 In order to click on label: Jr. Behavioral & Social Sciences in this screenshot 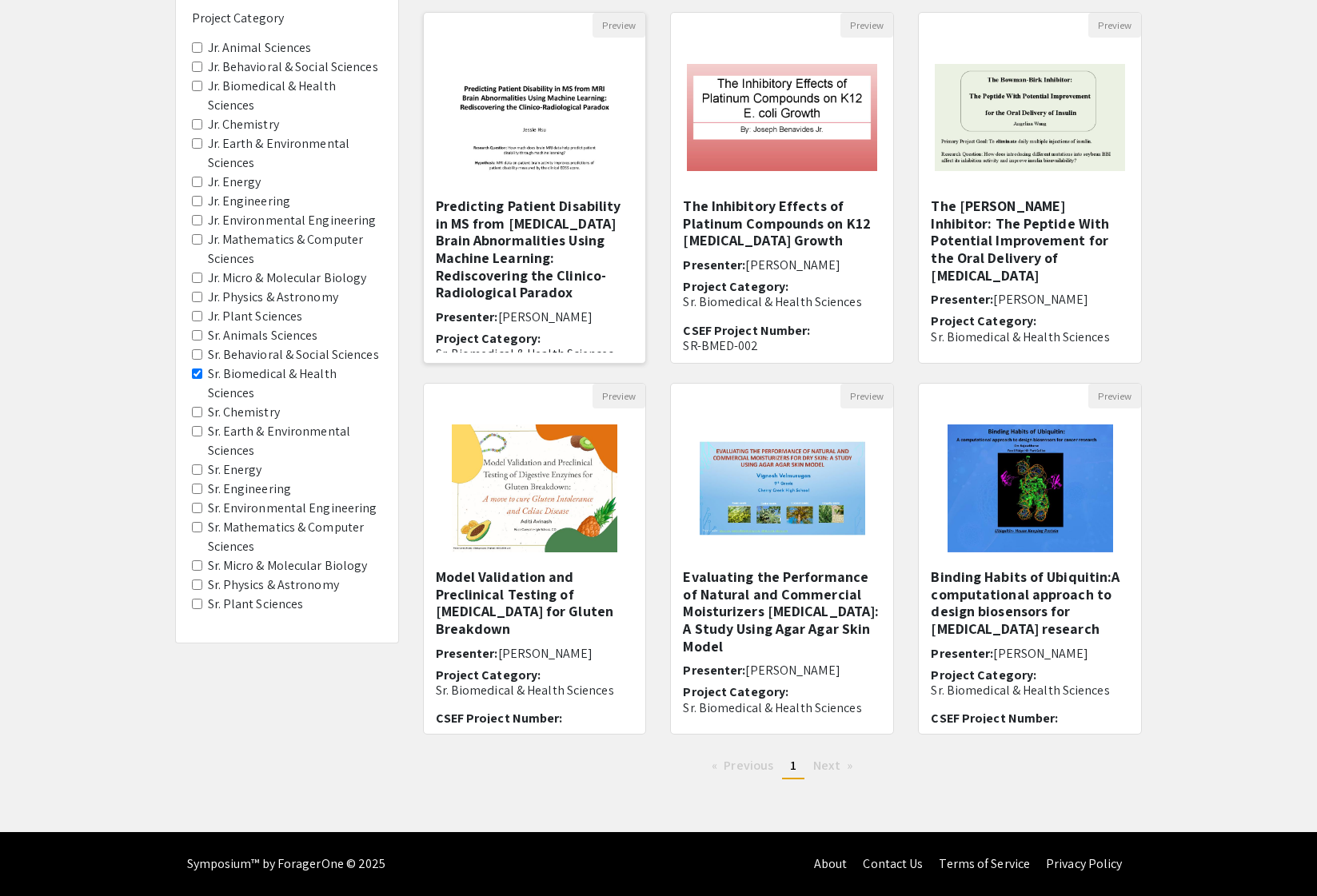, I will do `click(293, 67)`.